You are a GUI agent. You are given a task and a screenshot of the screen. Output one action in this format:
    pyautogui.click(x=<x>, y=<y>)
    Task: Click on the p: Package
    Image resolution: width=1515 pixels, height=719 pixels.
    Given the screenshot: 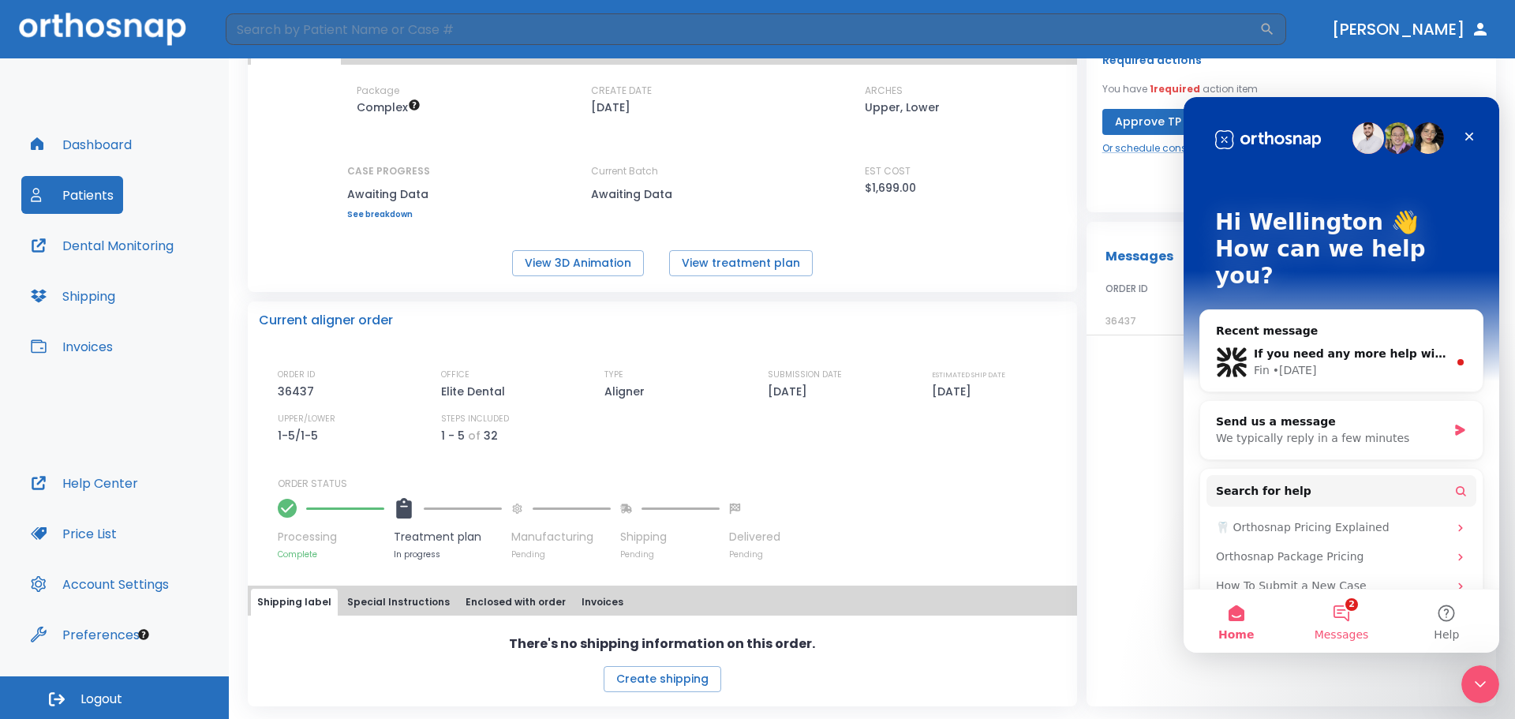 What is the action you would take?
    pyautogui.click(x=378, y=91)
    